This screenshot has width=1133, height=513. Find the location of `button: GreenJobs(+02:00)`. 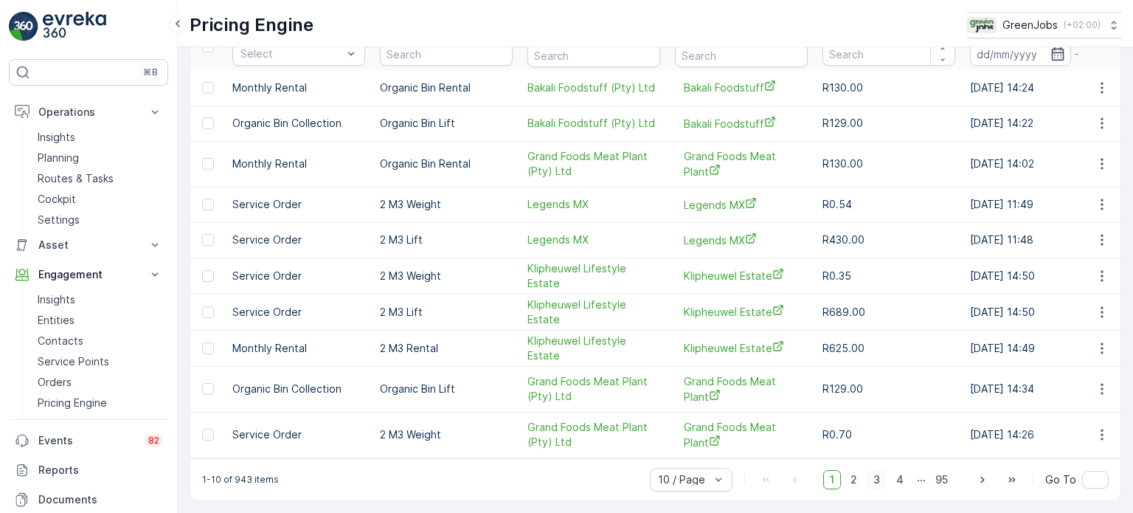

button: GreenJobs(+02:00) is located at coordinates (1044, 25).